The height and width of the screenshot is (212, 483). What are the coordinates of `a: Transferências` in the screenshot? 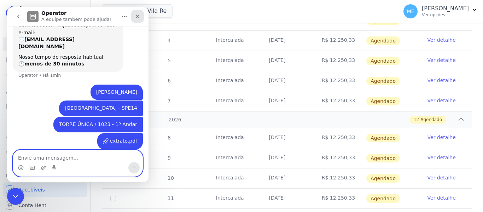 It's located at (45, 122).